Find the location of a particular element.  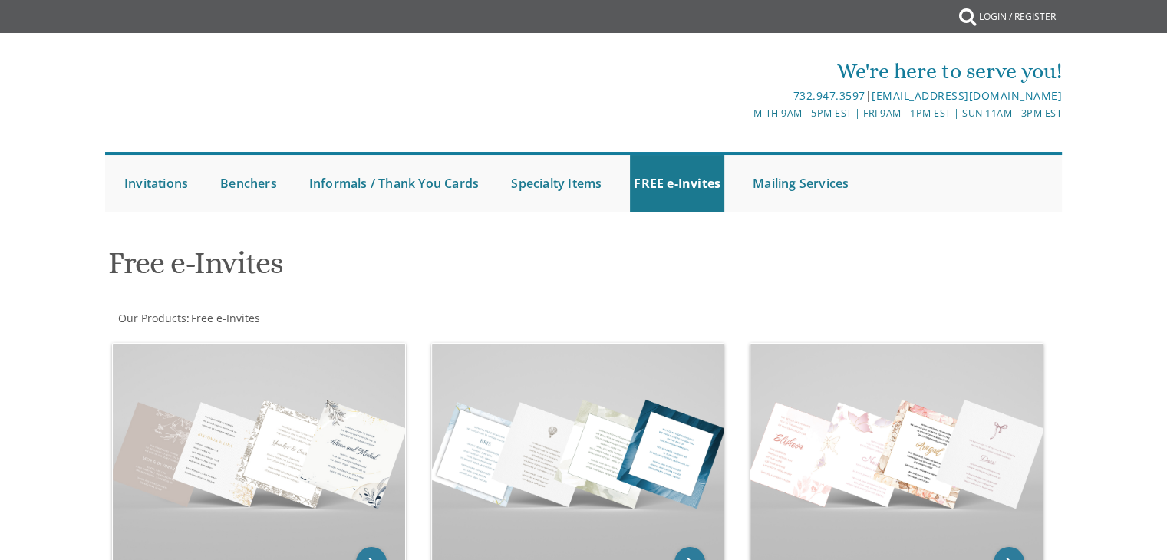

a: Mailing Services is located at coordinates (800, 183).